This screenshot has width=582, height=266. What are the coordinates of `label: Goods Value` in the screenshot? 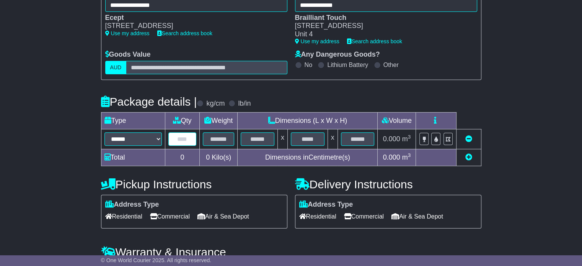 It's located at (128, 55).